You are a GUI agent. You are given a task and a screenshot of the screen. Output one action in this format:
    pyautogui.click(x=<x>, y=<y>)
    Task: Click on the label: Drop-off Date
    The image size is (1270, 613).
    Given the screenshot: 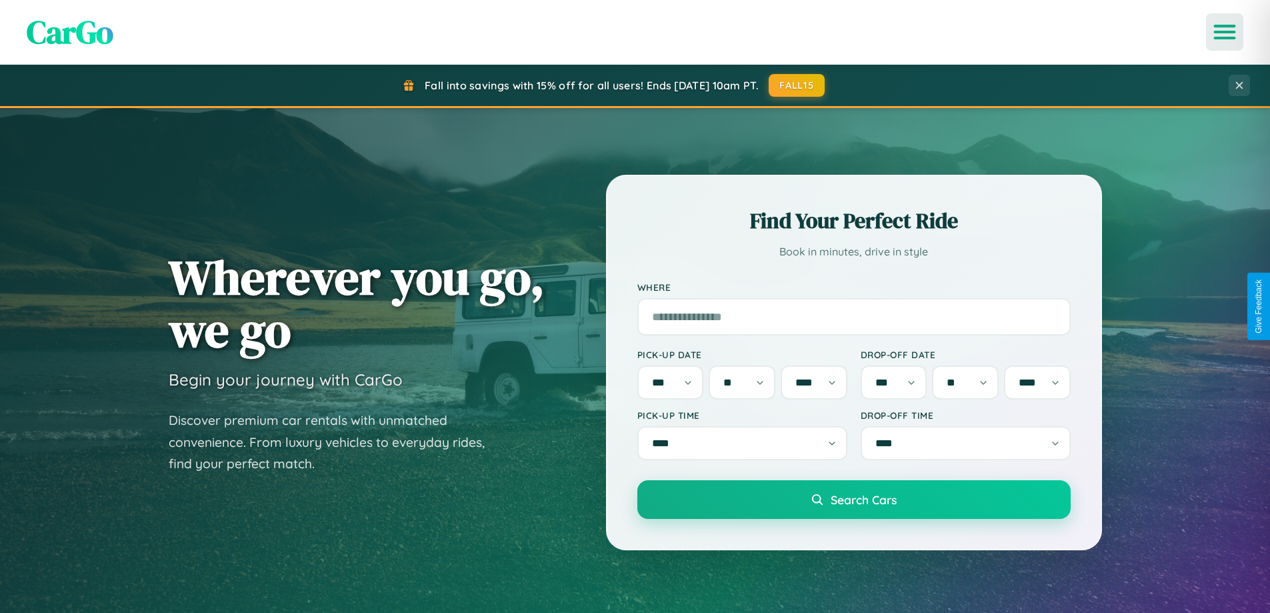 What is the action you would take?
    pyautogui.click(x=965, y=354)
    